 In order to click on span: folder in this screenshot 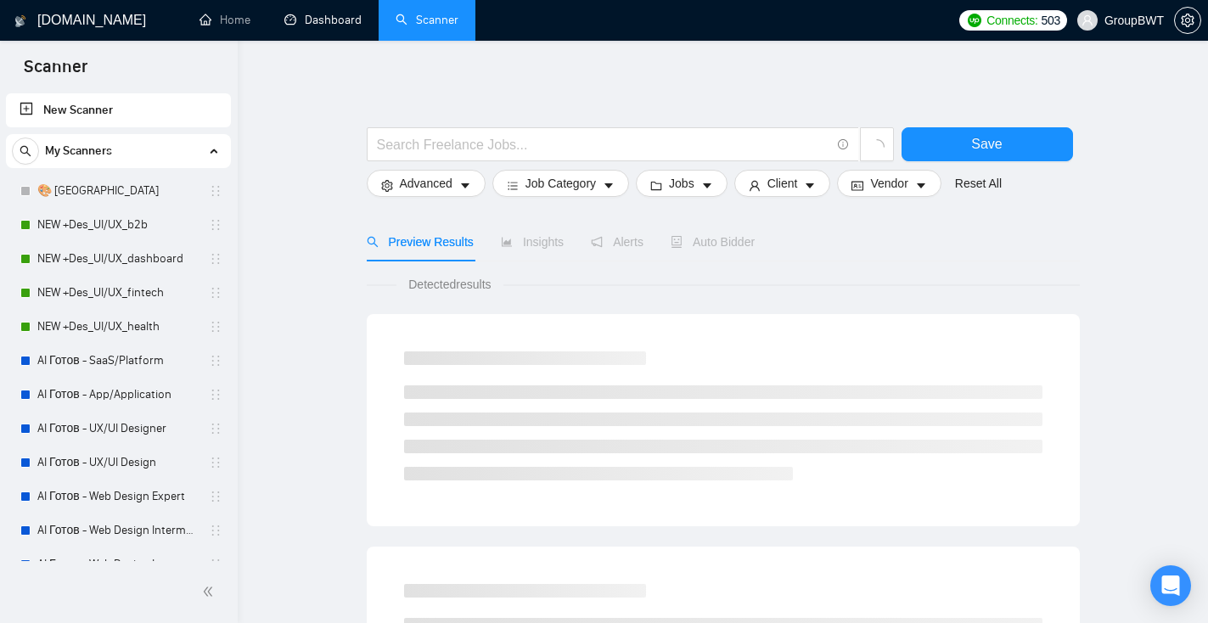, I will do `click(656, 185)`.